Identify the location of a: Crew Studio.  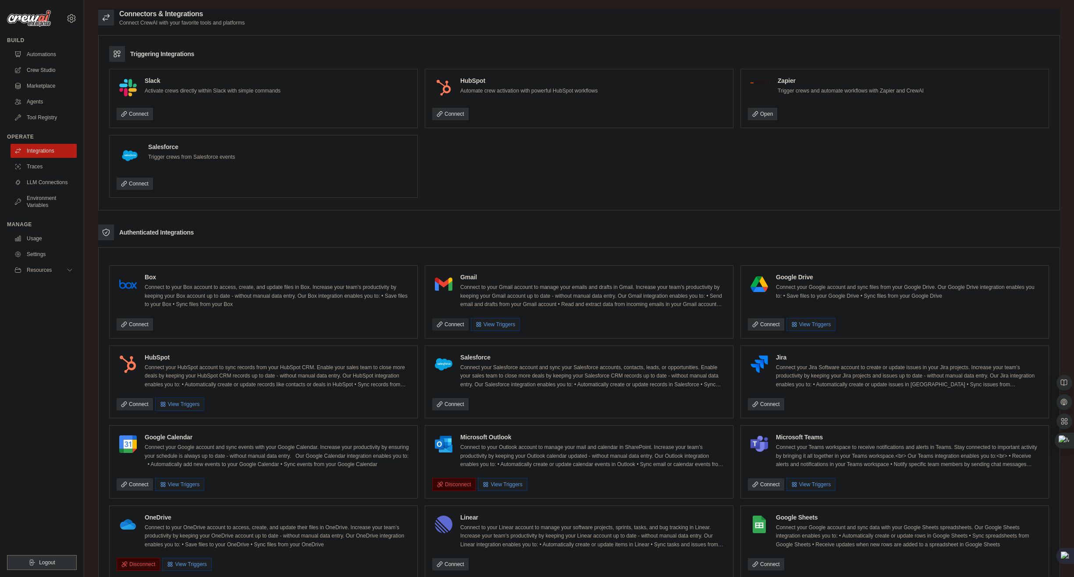
(43, 70).